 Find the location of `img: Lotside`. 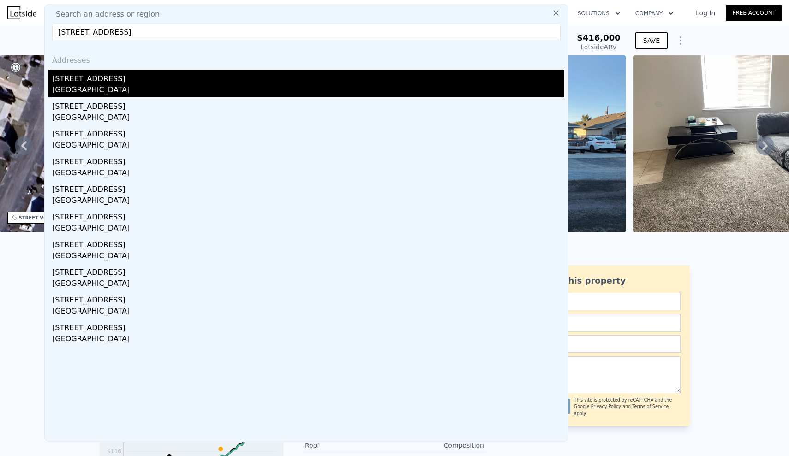

img: Lotside is located at coordinates (22, 13).